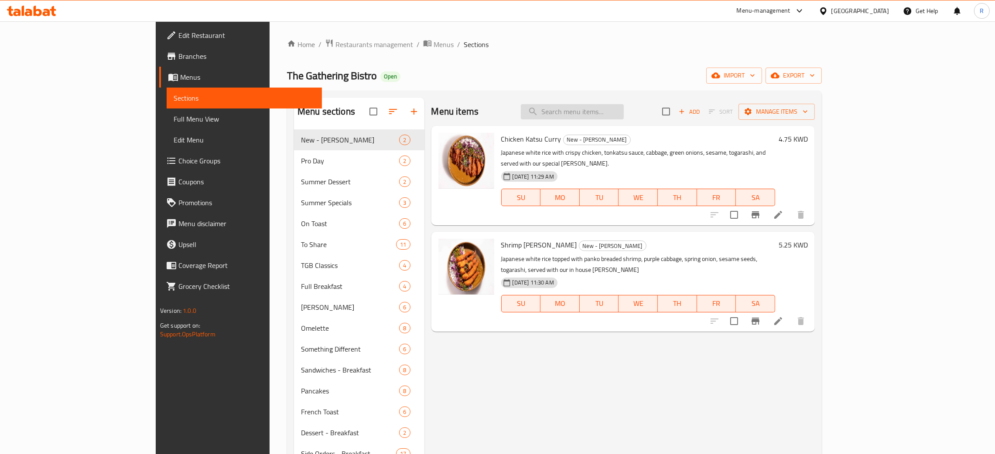 The width and height of the screenshot is (995, 454). What do you see at coordinates (734, 75) in the screenshot?
I see `button: import` at bounding box center [734, 75].